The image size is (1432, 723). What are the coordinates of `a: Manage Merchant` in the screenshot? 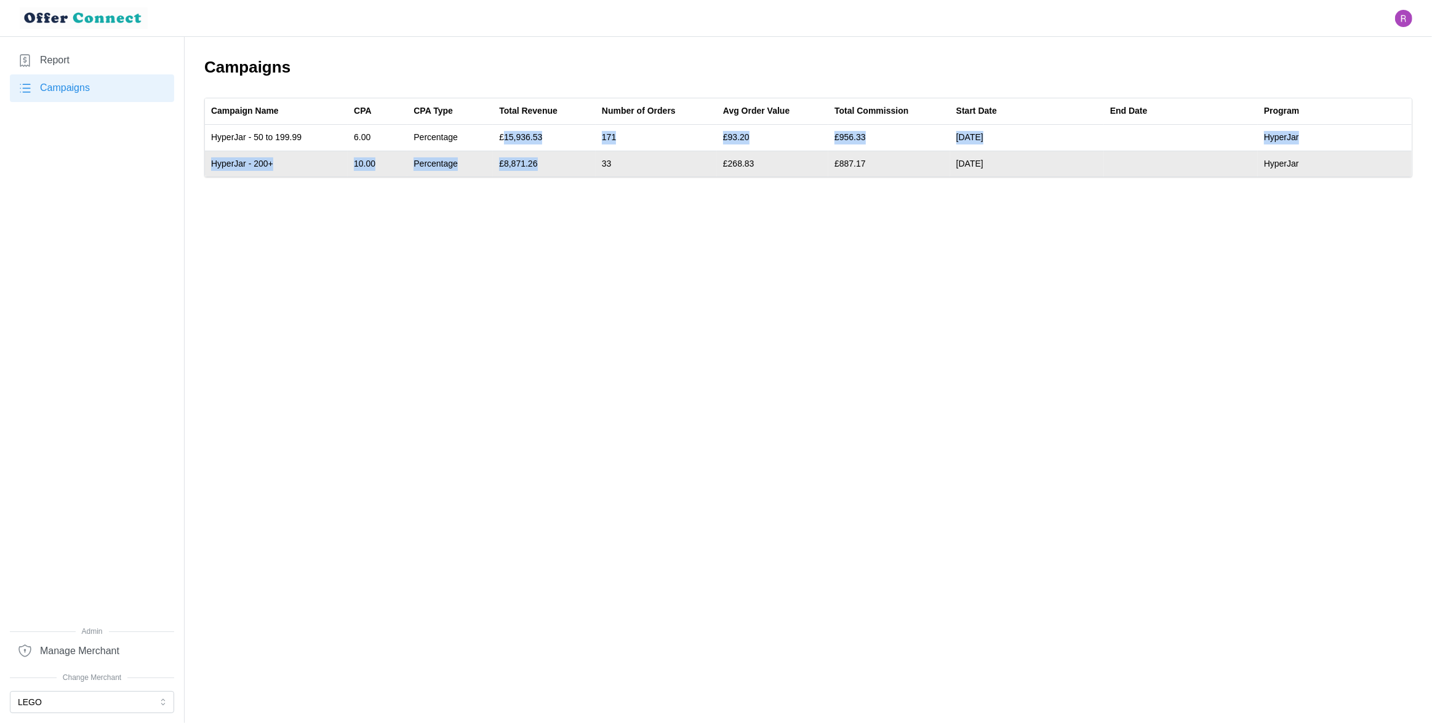 It's located at (92, 651).